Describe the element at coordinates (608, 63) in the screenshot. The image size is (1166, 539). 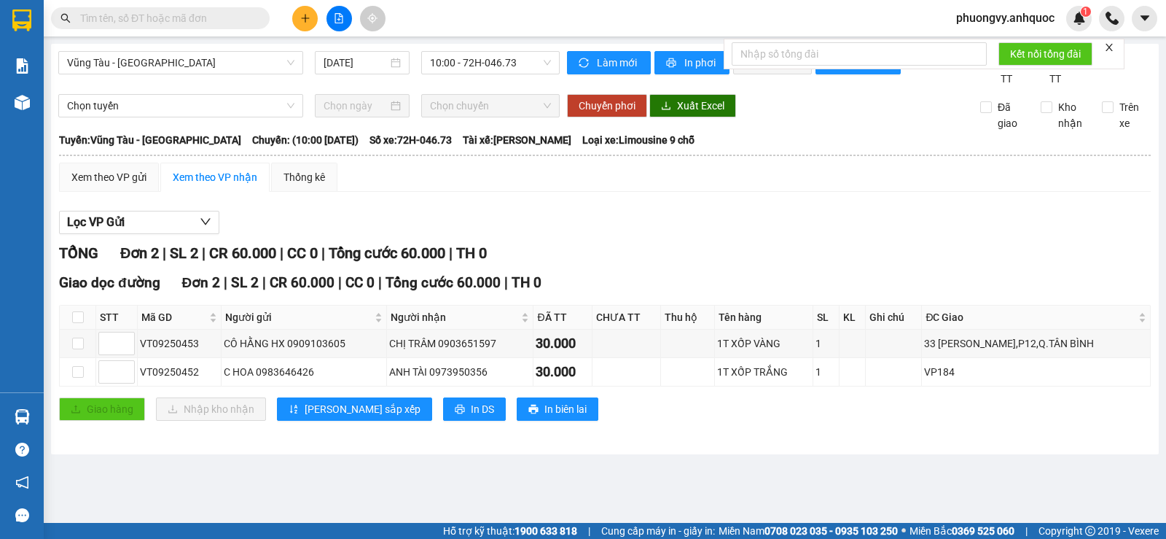
I see `button: syncLàm mới` at that location.